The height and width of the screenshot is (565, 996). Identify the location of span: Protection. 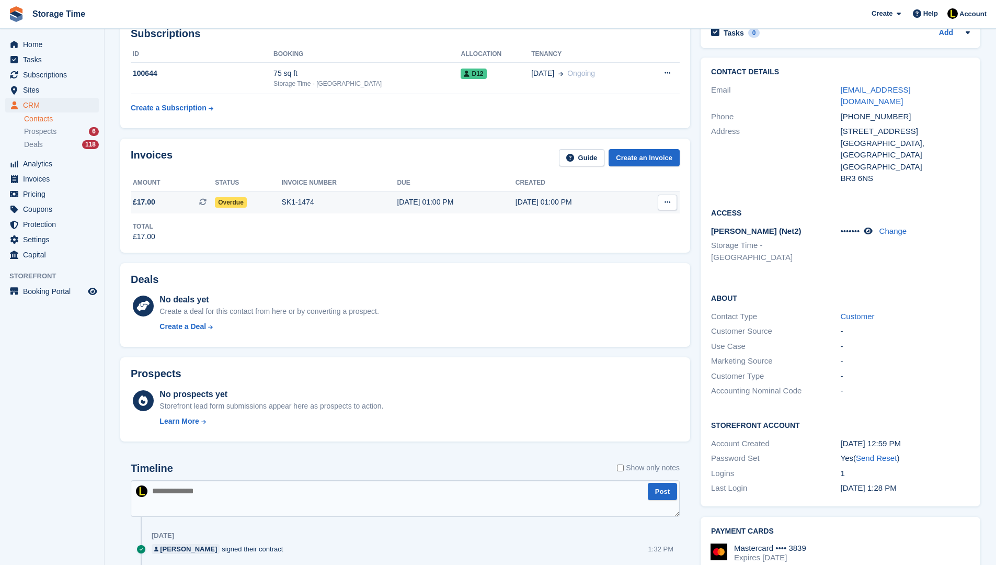
(54, 224).